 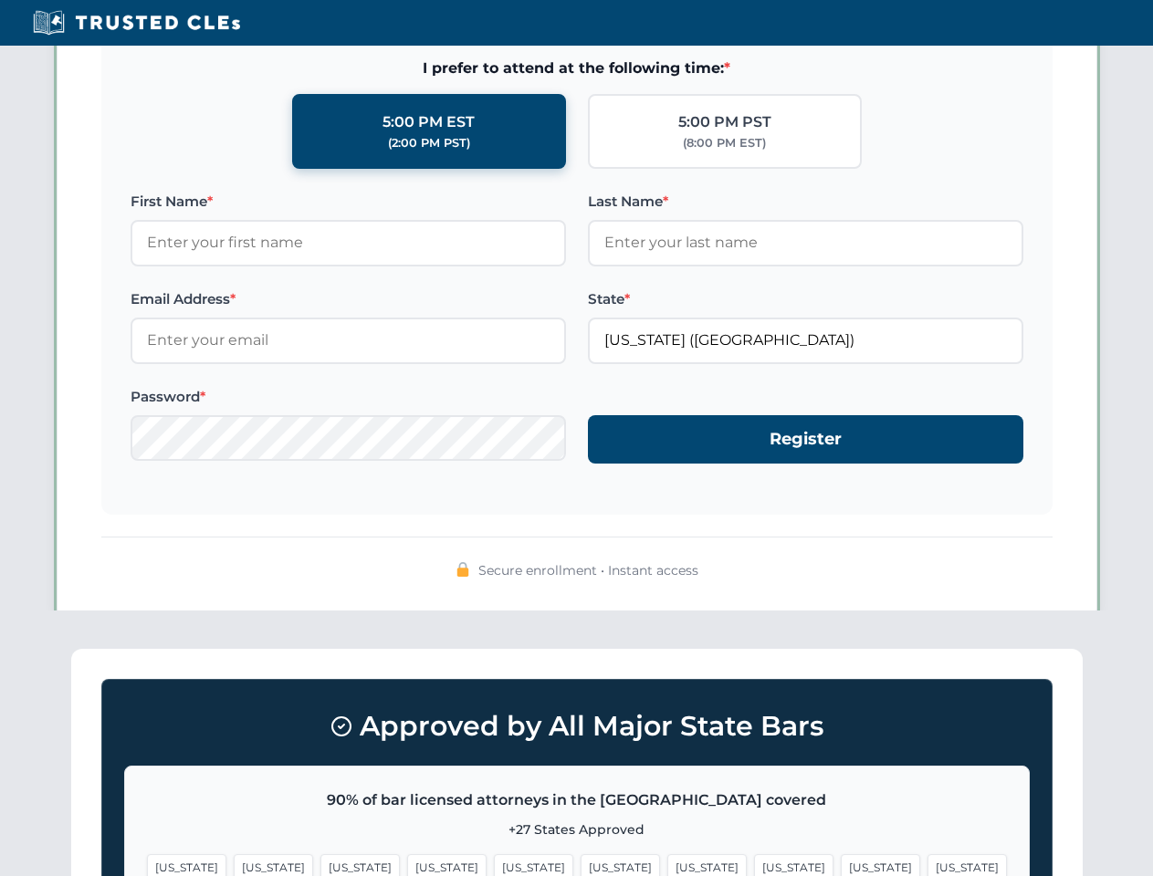 I want to click on span: I prefer to attend at the following time:, so click(x=577, y=68).